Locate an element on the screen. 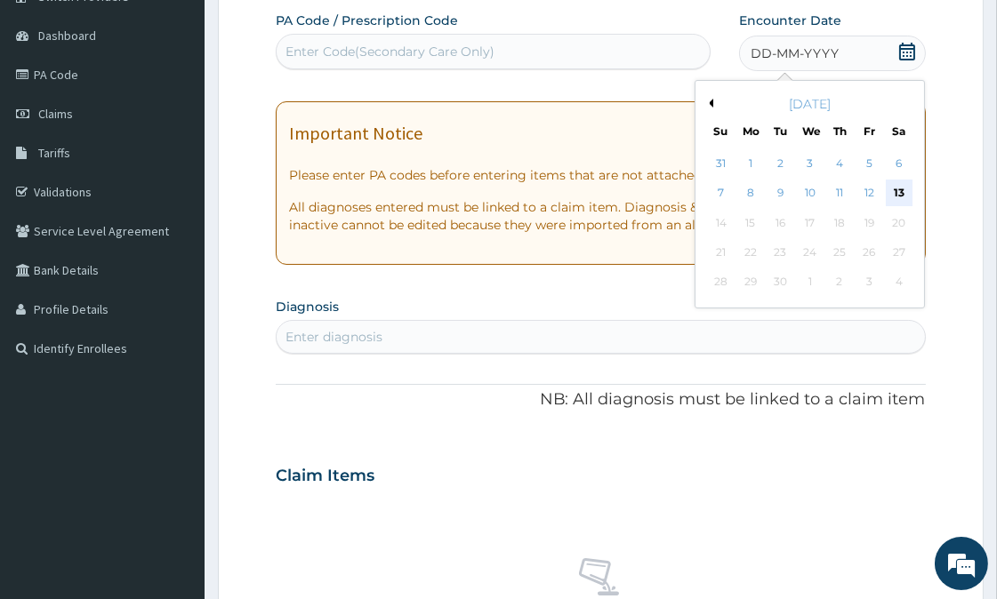  div: Choose Tuesday, September 2nd, 2025 is located at coordinates (780, 164).